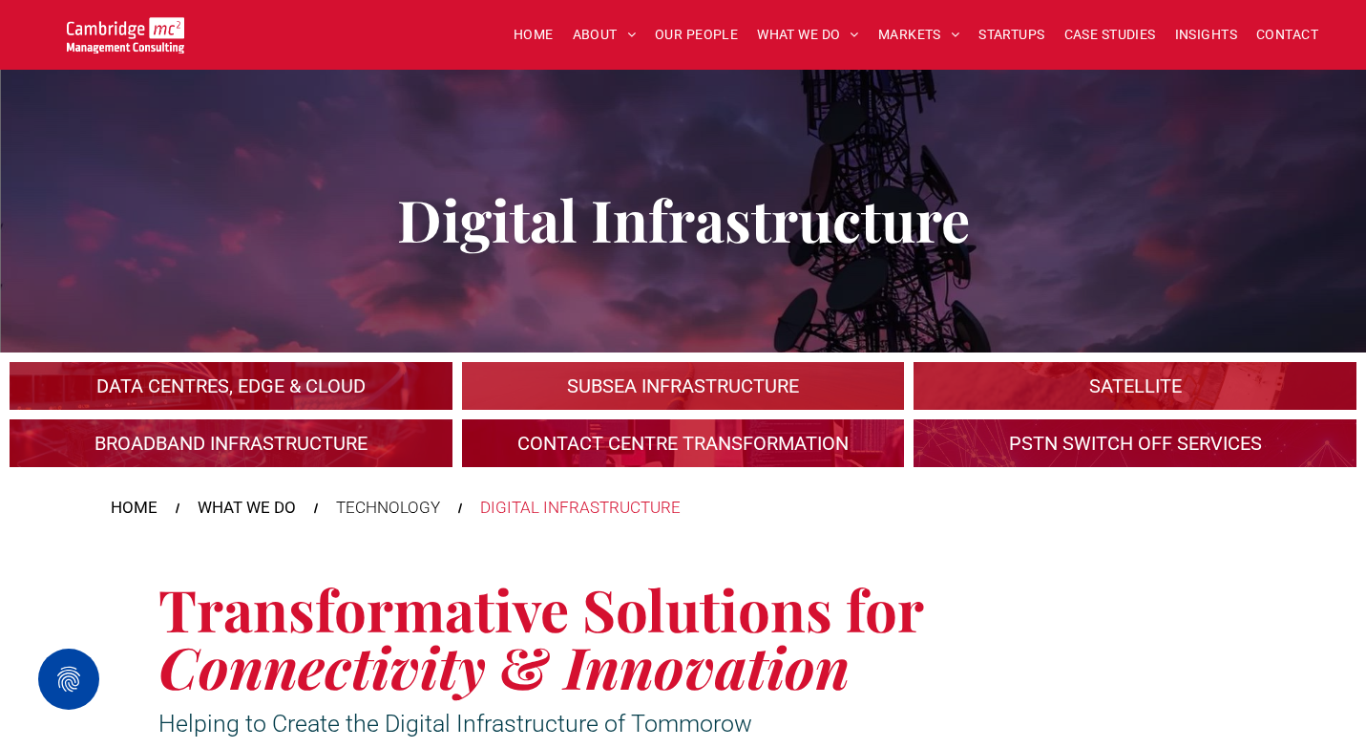  What do you see at coordinates (707, 666) in the screenshot?
I see `span: Innovation` at bounding box center [707, 666].